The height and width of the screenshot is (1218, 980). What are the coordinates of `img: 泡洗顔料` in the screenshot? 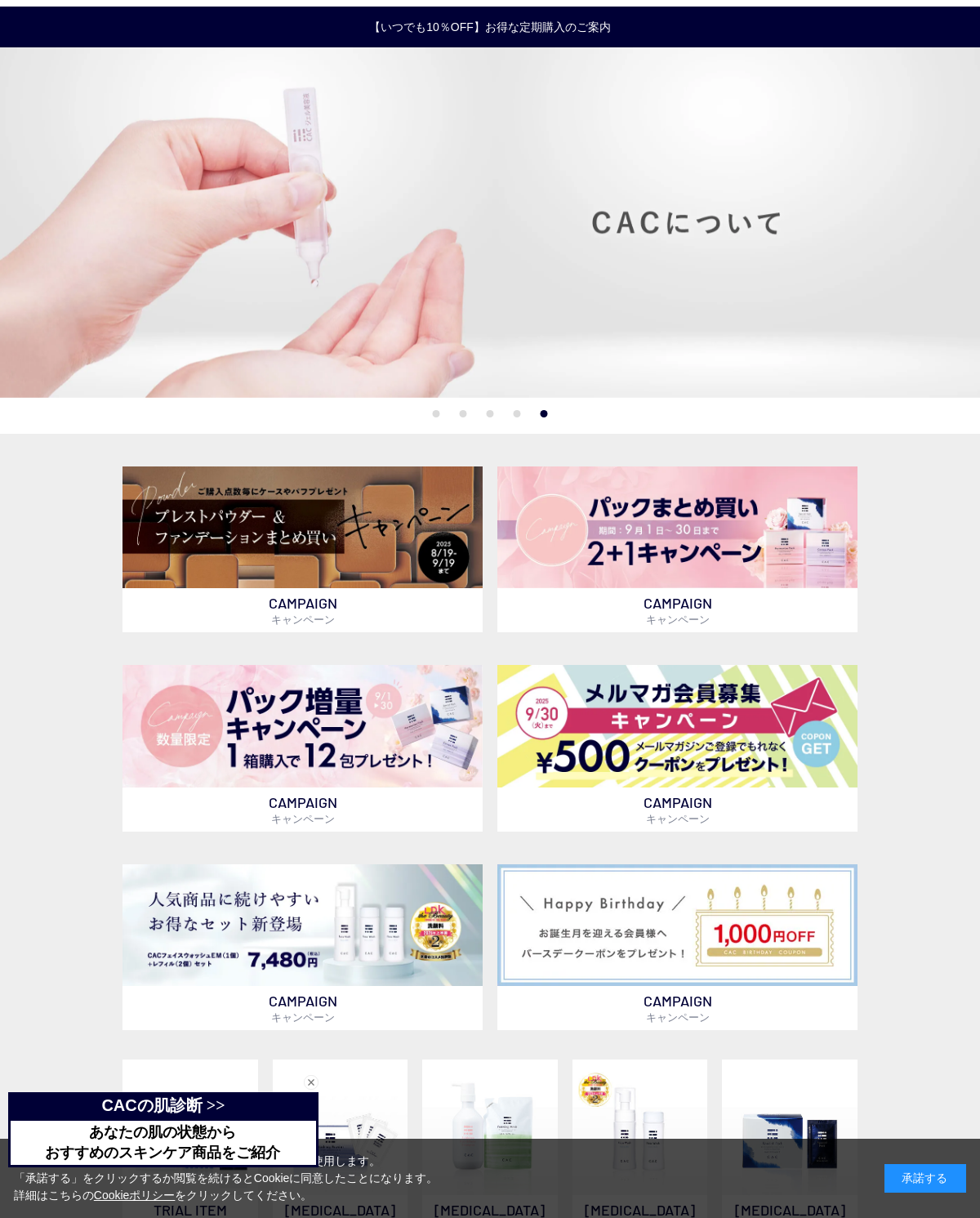 It's located at (640, 1127).